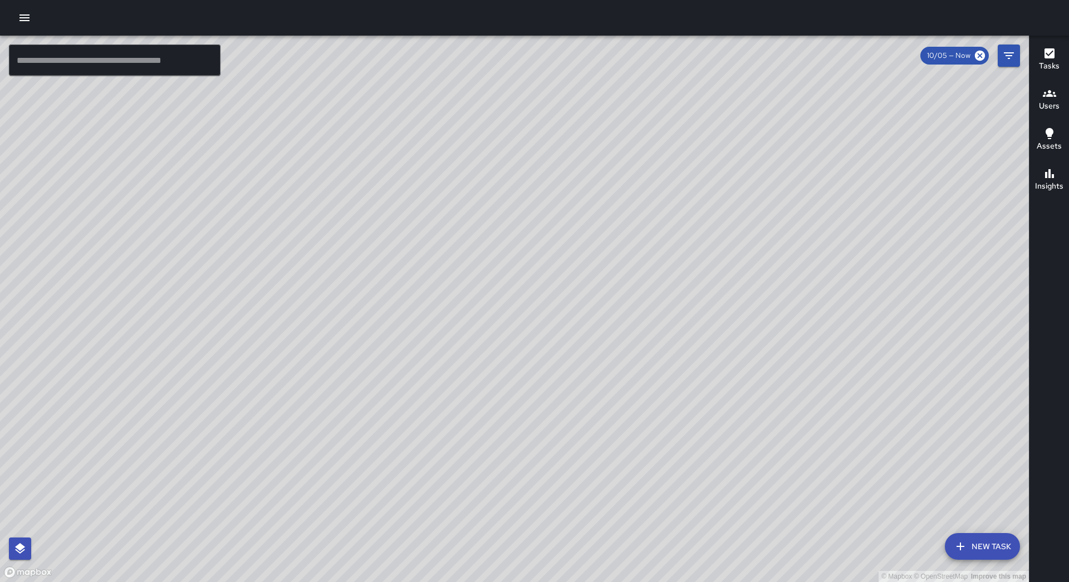  What do you see at coordinates (954, 56) in the screenshot?
I see `div: 10/05 — Now` at bounding box center [954, 56].